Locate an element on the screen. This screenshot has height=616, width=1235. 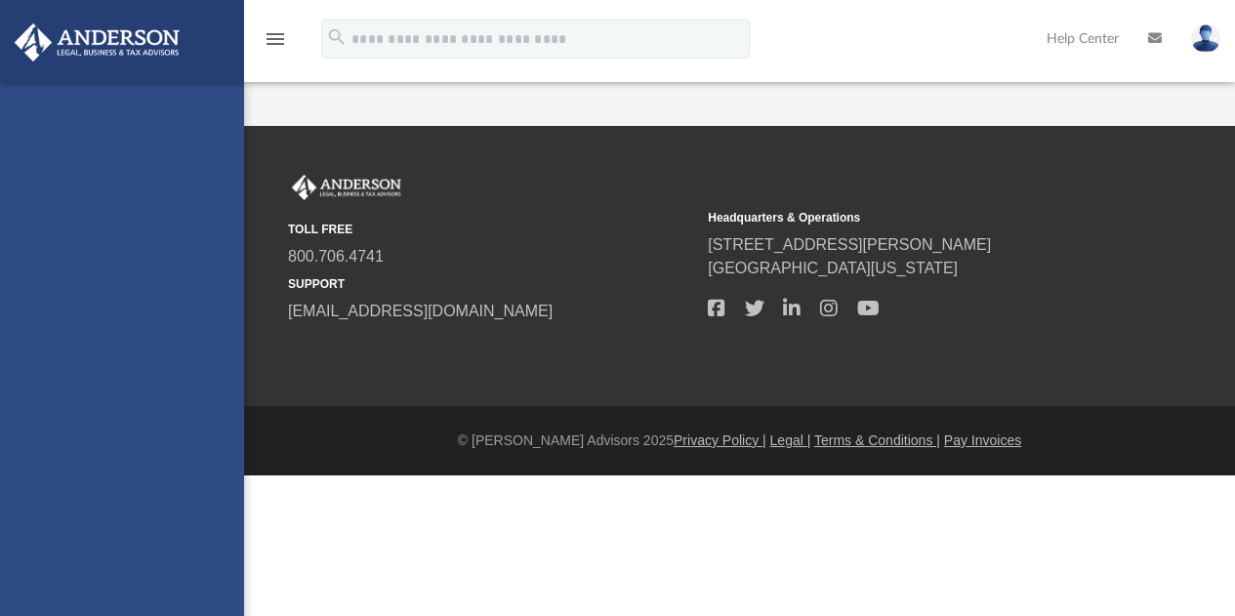
a: Legal | is located at coordinates (791, 440).